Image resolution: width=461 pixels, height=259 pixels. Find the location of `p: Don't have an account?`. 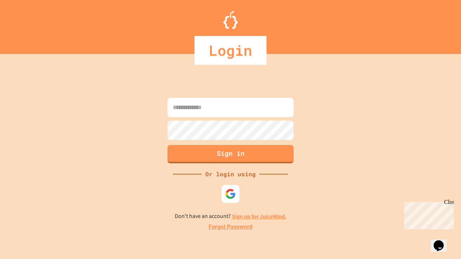

p: Don't have an account? is located at coordinates (231, 216).